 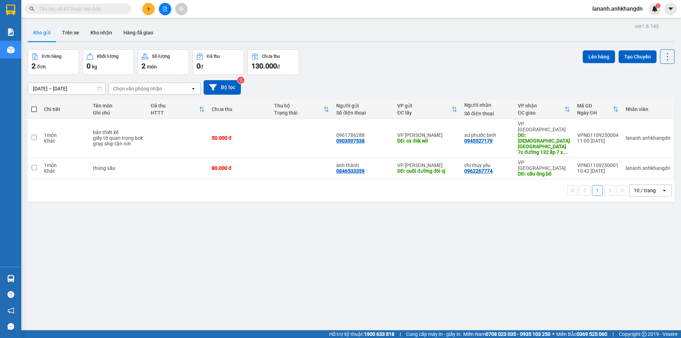 What do you see at coordinates (11, 326) in the screenshot?
I see `span: message` at bounding box center [11, 326].